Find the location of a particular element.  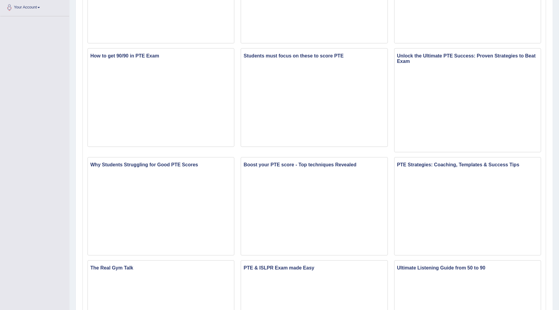

h3: How to get 90/90 in PTE Exam is located at coordinates (161, 56).